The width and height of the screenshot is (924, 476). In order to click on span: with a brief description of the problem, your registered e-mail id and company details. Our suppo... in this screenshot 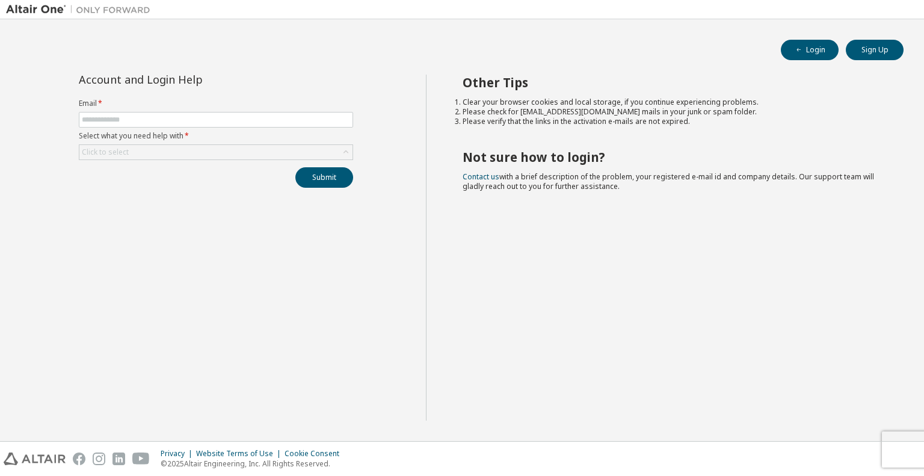, I will do `click(669, 181)`.